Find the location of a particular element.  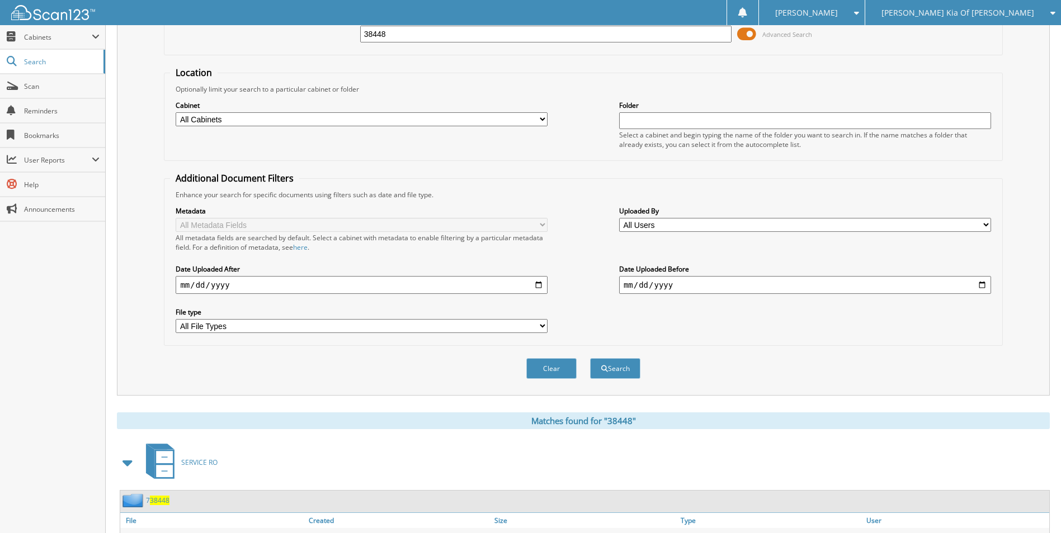

button: Search is located at coordinates (615, 368).